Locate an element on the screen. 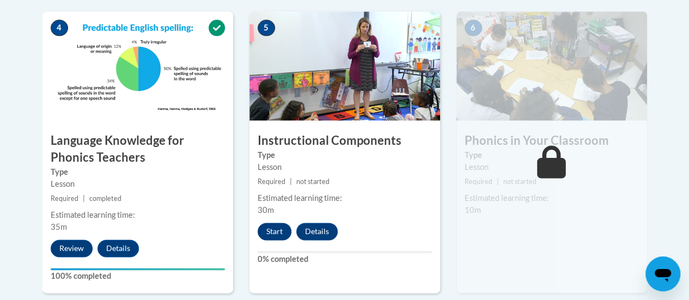  span: 30m is located at coordinates (266, 210).